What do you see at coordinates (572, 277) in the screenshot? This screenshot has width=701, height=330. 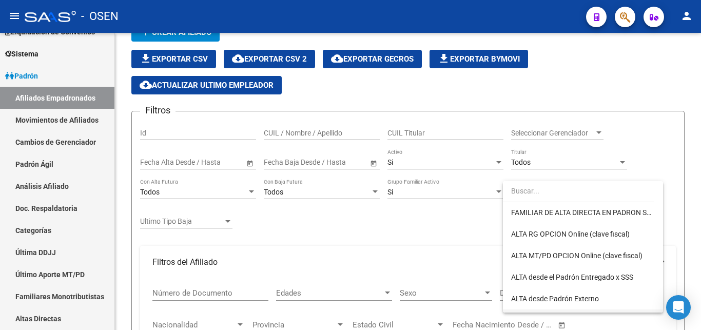 I see `span: ALTA desde el Padrón Entregado x SSS` at bounding box center [572, 277].